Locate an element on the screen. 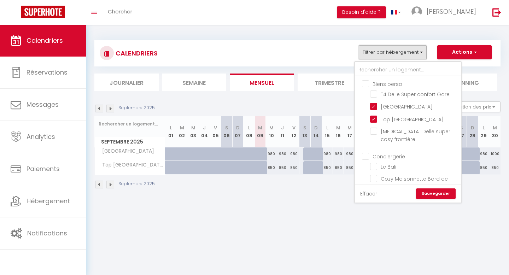 This screenshot has width=509, height=275. button: Gestion des prix is located at coordinates (474, 107).